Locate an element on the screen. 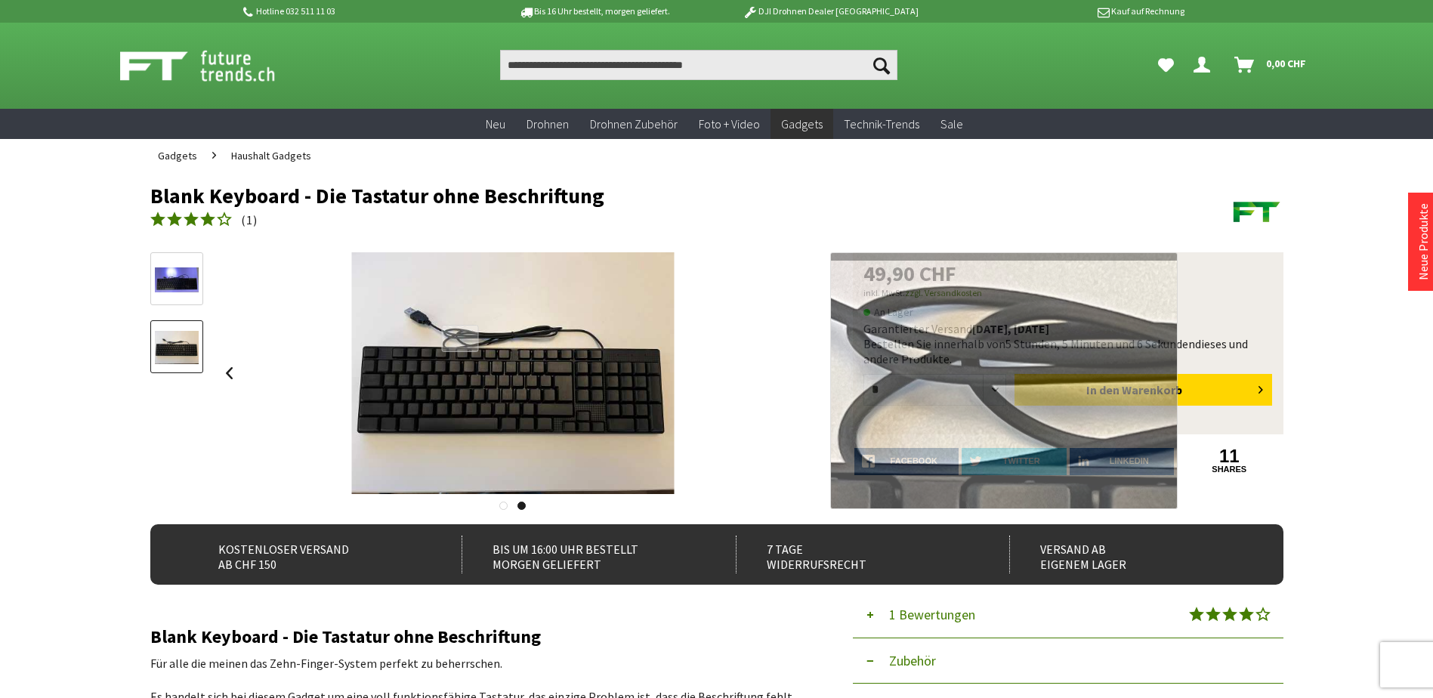  h2: Blank Keyboard - Die Tastatur ohne Beschriftung is located at coordinates (479, 637).